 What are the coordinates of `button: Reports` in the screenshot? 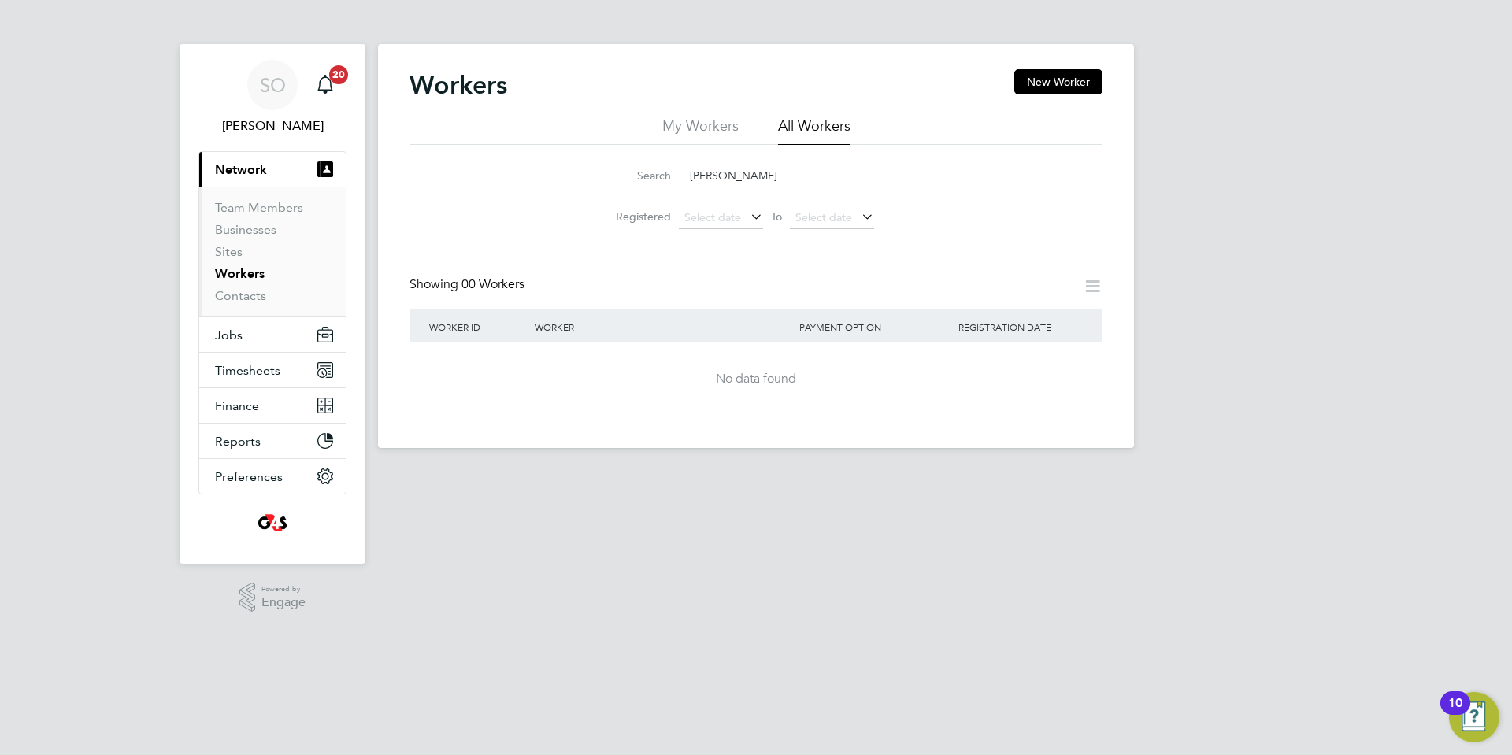 It's located at (273, 441).